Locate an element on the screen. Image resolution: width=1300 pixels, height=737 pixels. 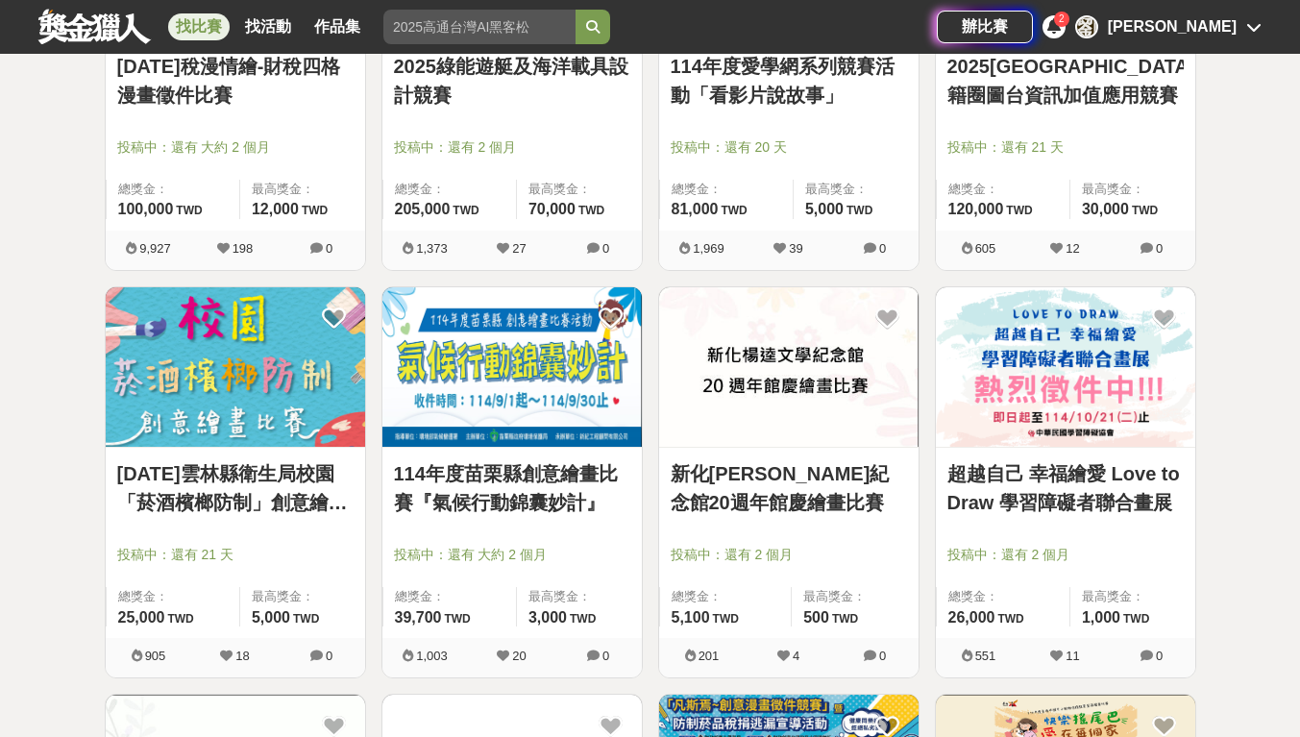
span: 25,000 is located at coordinates (141, 617).